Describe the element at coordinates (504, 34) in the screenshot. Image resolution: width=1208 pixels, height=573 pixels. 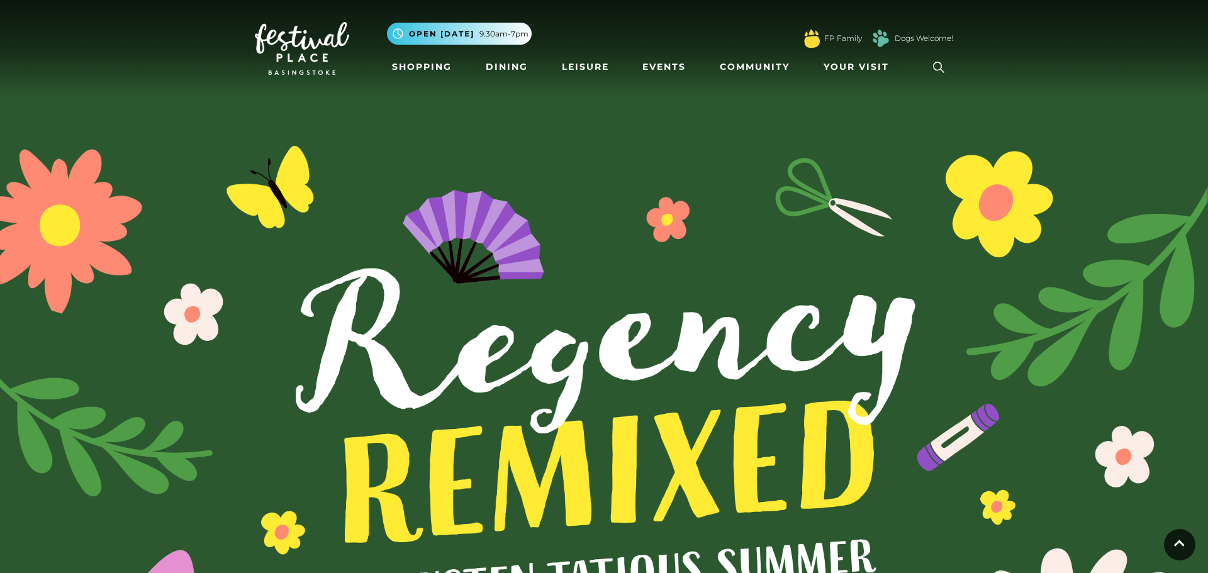
I see `span: 9.30am-7pm` at that location.